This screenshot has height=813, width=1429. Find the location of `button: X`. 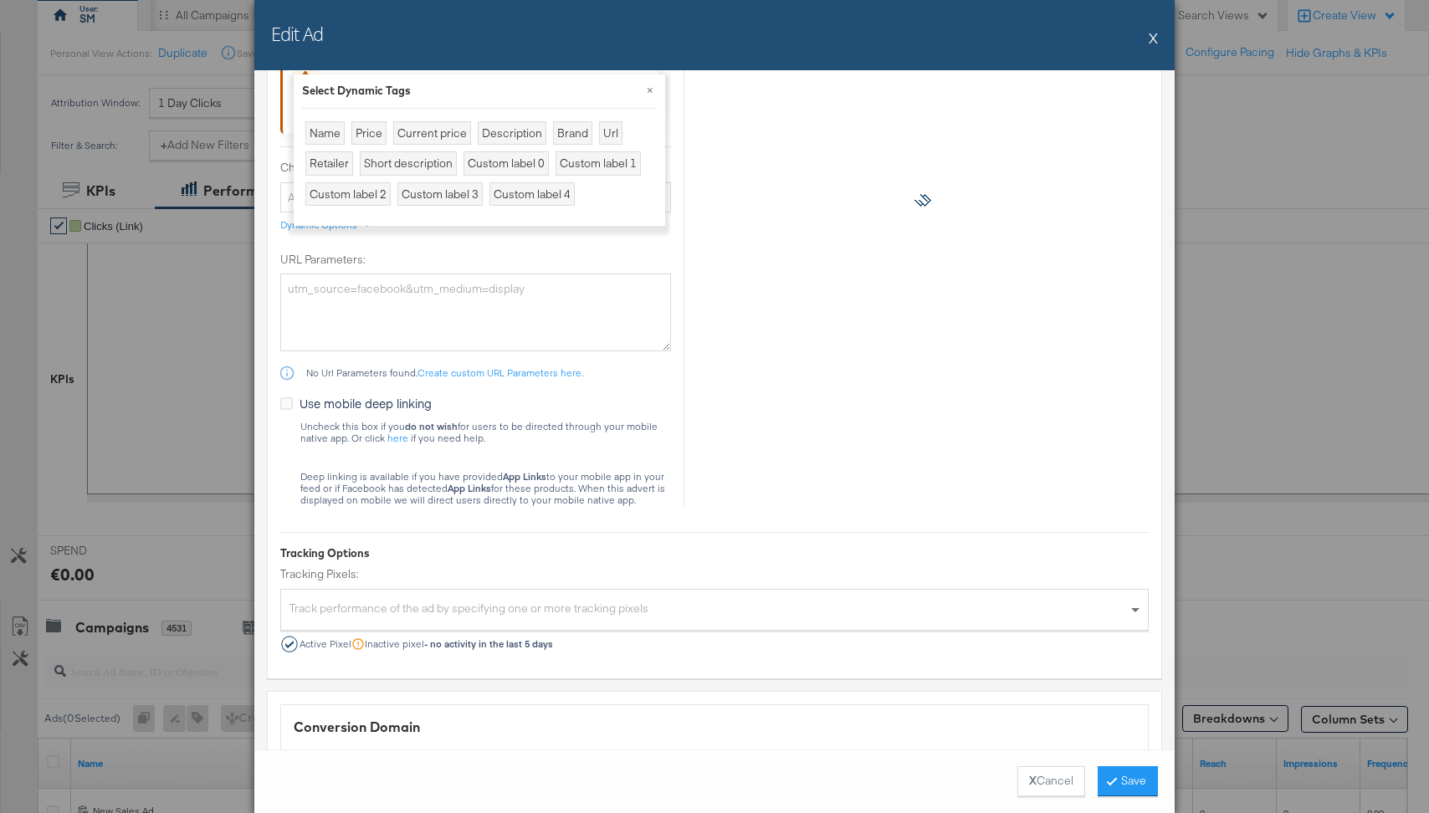

button: X is located at coordinates (1153, 38).